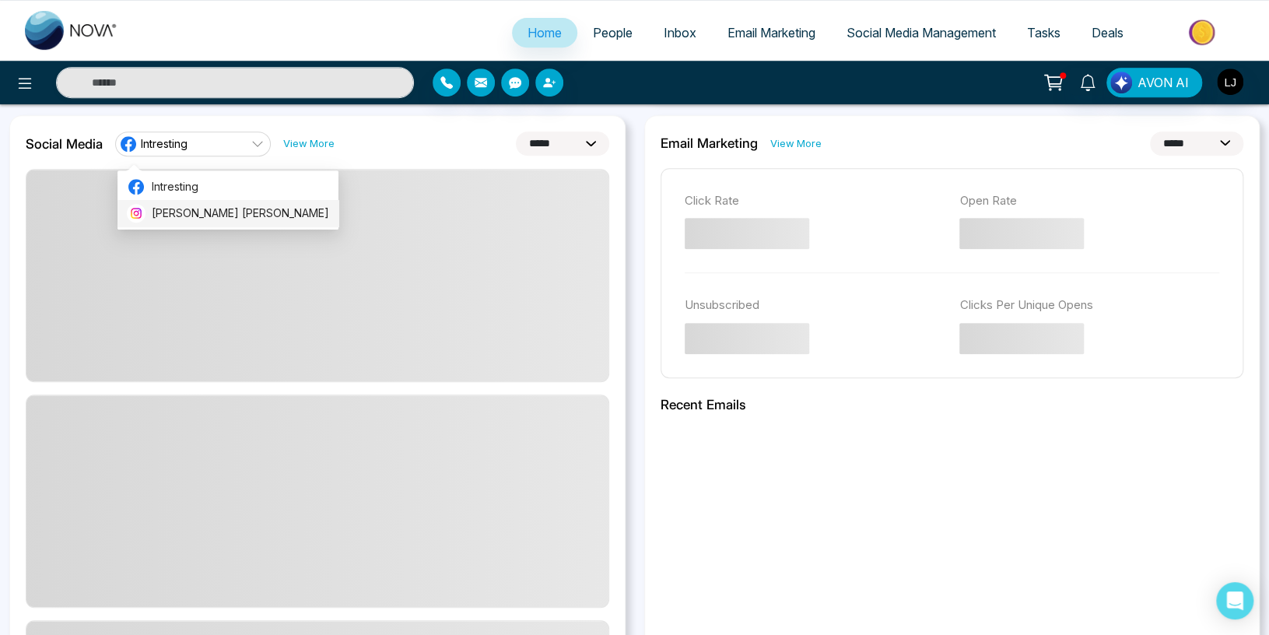  Describe the element at coordinates (921, 33) in the screenshot. I see `span: Social Media Management` at that location.